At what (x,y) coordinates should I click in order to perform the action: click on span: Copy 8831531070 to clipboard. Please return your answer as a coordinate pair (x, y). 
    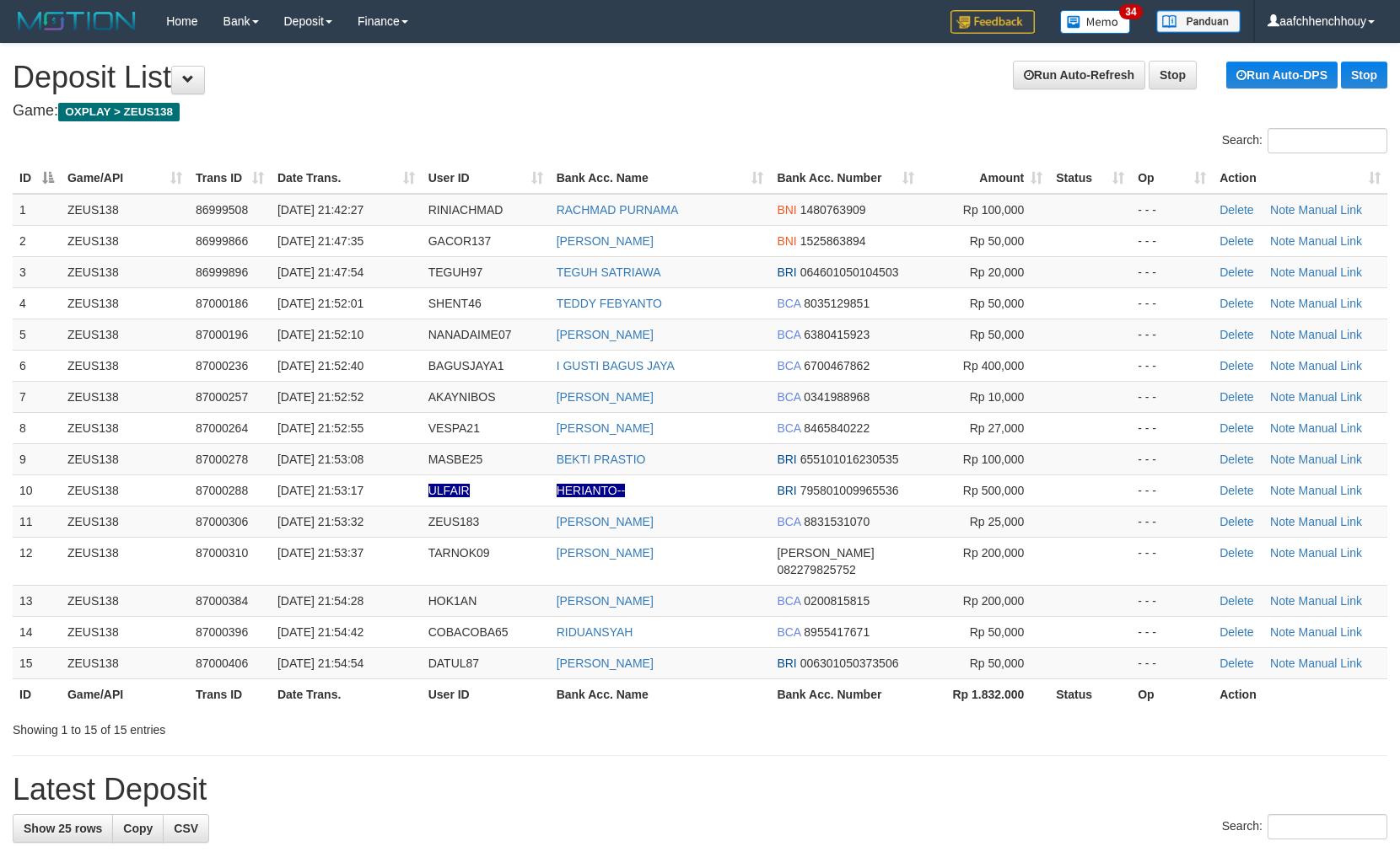
    Looking at the image, I should click on (837, 522).